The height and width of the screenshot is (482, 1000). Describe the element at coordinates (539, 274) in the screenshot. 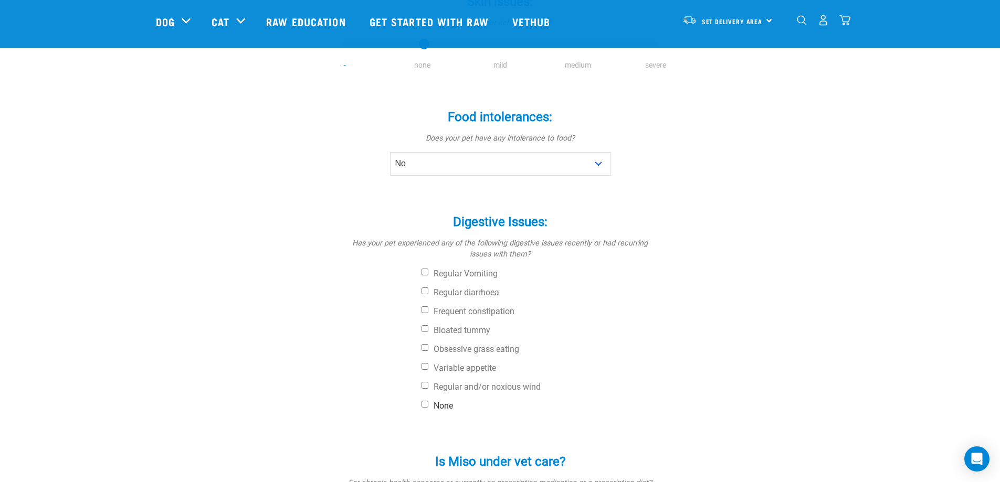

I see `label: Regular Vomiting` at that location.